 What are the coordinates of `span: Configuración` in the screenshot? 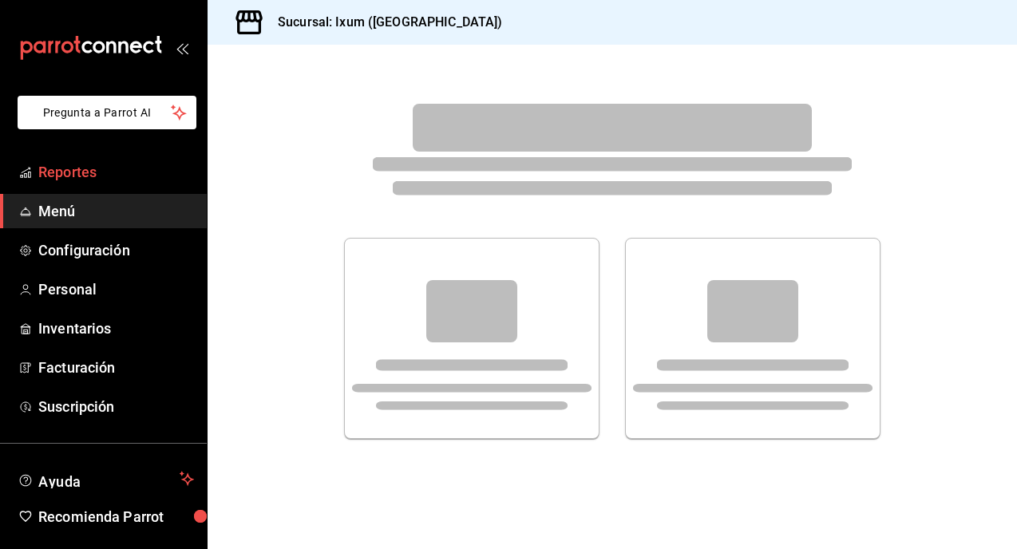 It's located at (116, 250).